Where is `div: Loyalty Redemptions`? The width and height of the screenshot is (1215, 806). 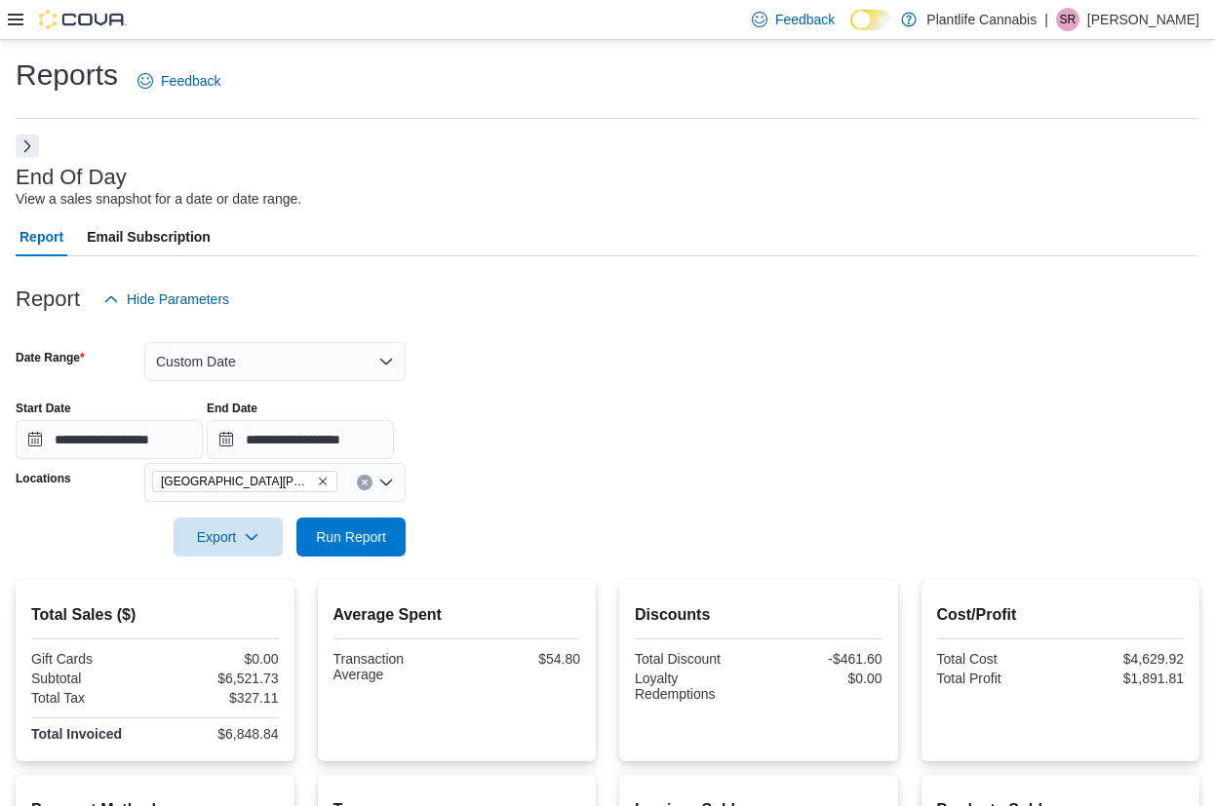
div: Loyalty Redemptions is located at coordinates (694, 686).